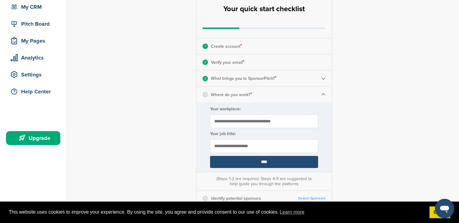  Describe the element at coordinates (33, 138) in the screenshot. I see `a: Upgrade` at that location.